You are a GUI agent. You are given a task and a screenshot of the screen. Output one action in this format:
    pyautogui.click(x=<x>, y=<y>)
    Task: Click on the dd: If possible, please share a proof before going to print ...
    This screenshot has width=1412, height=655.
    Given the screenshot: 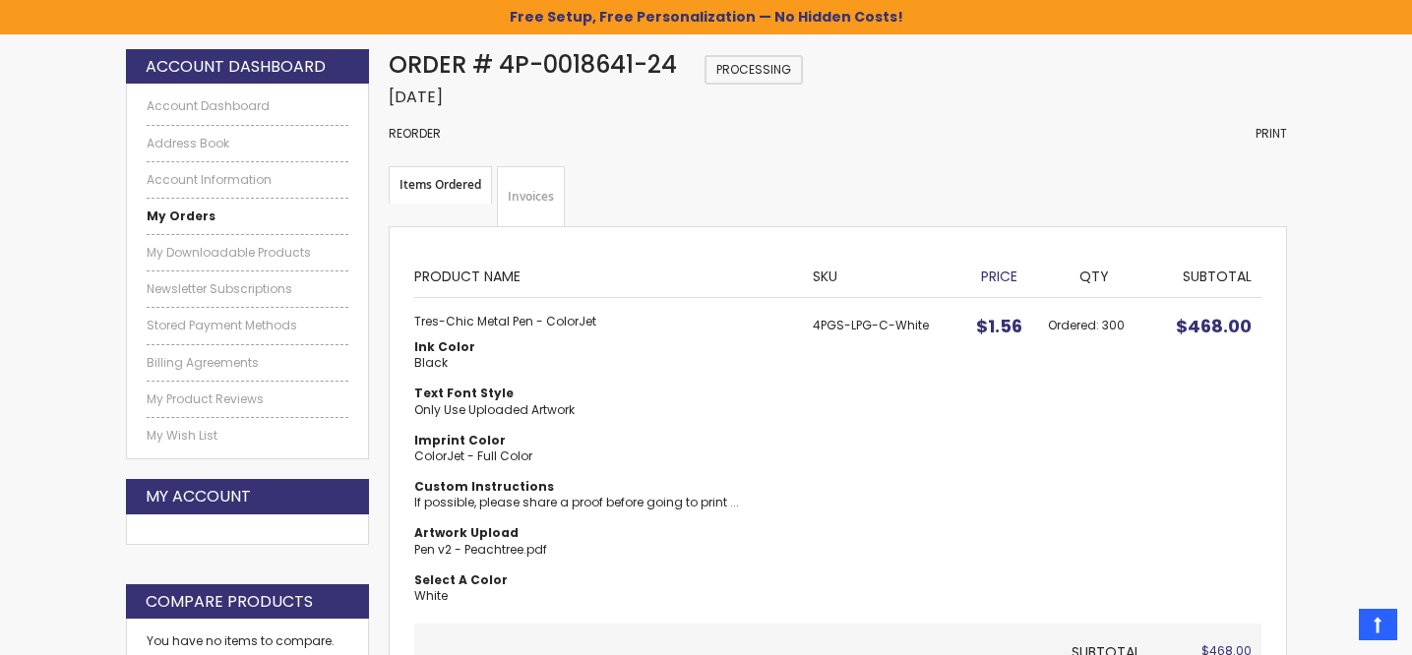 What is the action you would take?
    pyautogui.click(x=603, y=503)
    